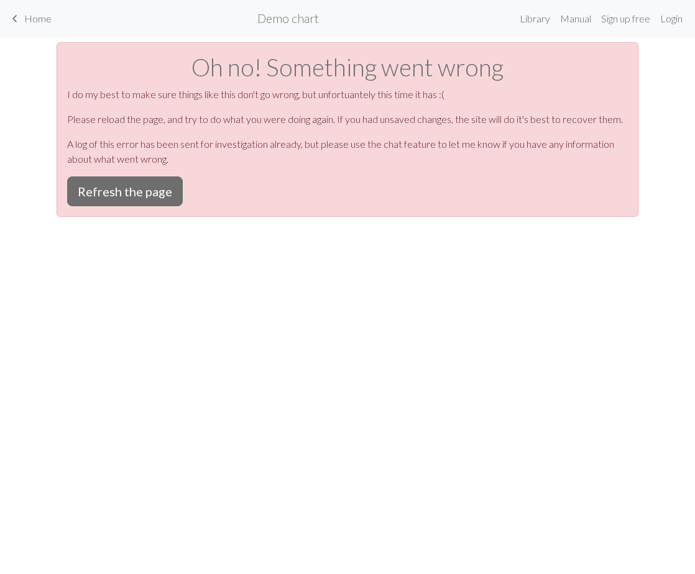 The height and width of the screenshot is (574, 695). Describe the element at coordinates (29, 19) in the screenshot. I see `a: Home` at that location.